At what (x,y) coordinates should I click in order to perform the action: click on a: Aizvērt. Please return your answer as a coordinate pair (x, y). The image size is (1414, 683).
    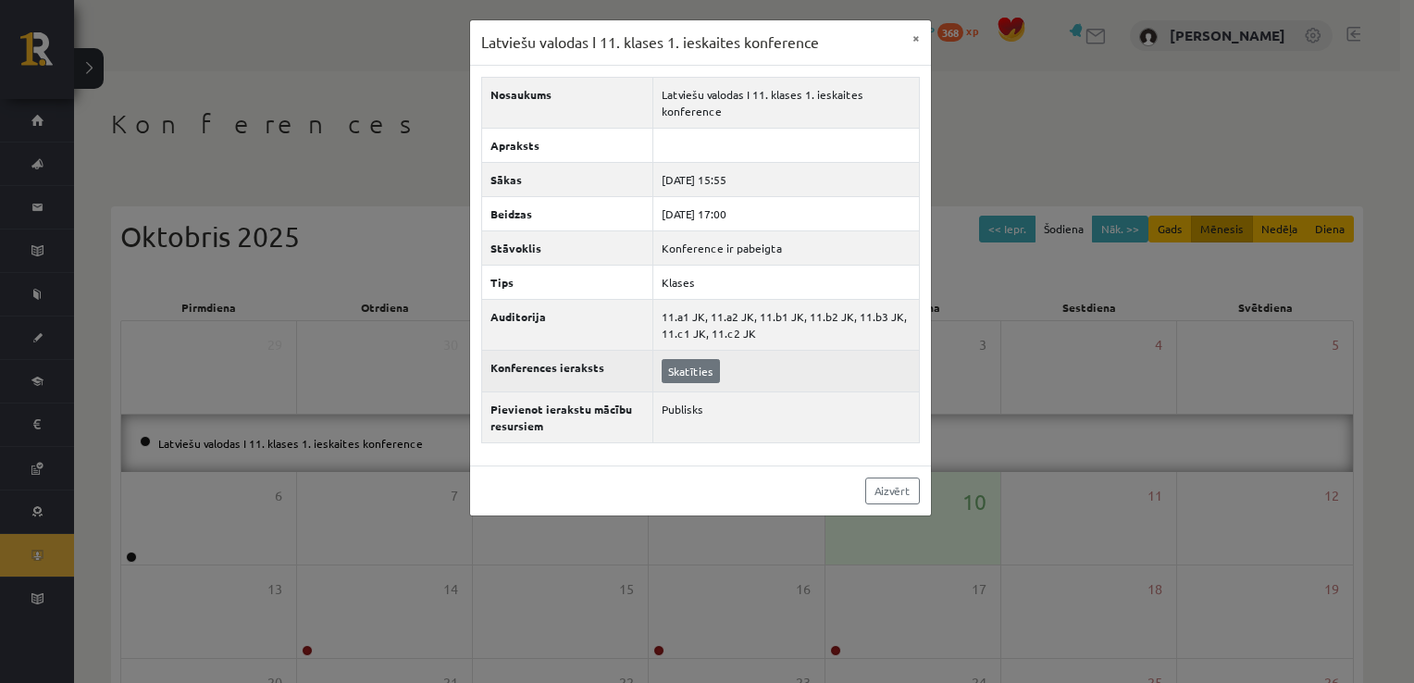
    Looking at the image, I should click on (892, 490).